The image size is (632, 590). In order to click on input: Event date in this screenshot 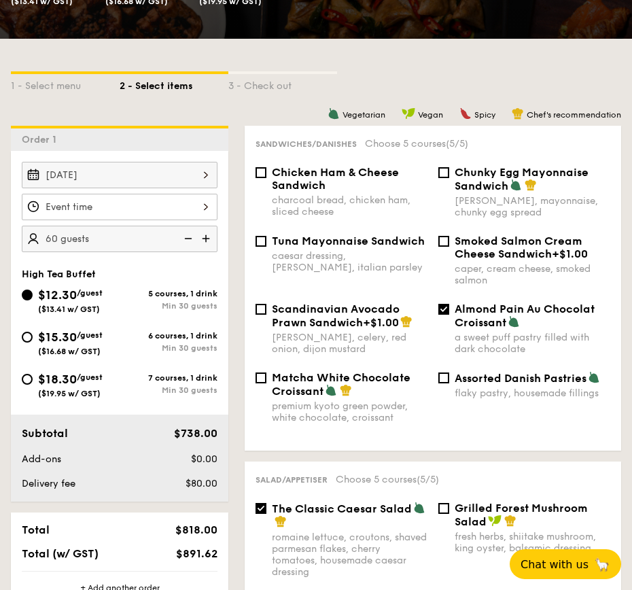, I will do `click(120, 175)`.